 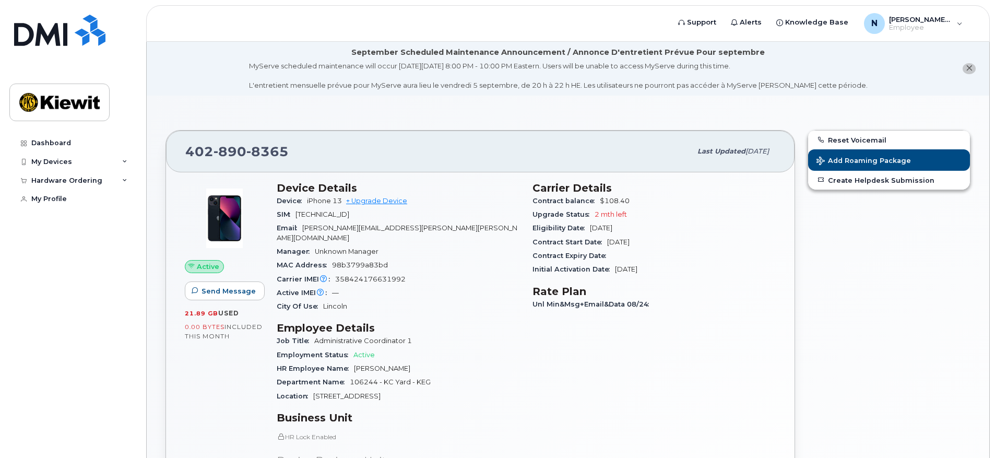 What do you see at coordinates (370, 279) in the screenshot?
I see `span: 358424176631992` at bounding box center [370, 279].